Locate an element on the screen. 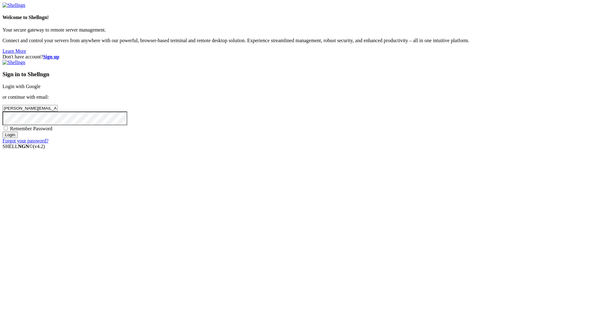 This screenshot has width=599, height=323. a: Learn More is located at coordinates (14, 51).